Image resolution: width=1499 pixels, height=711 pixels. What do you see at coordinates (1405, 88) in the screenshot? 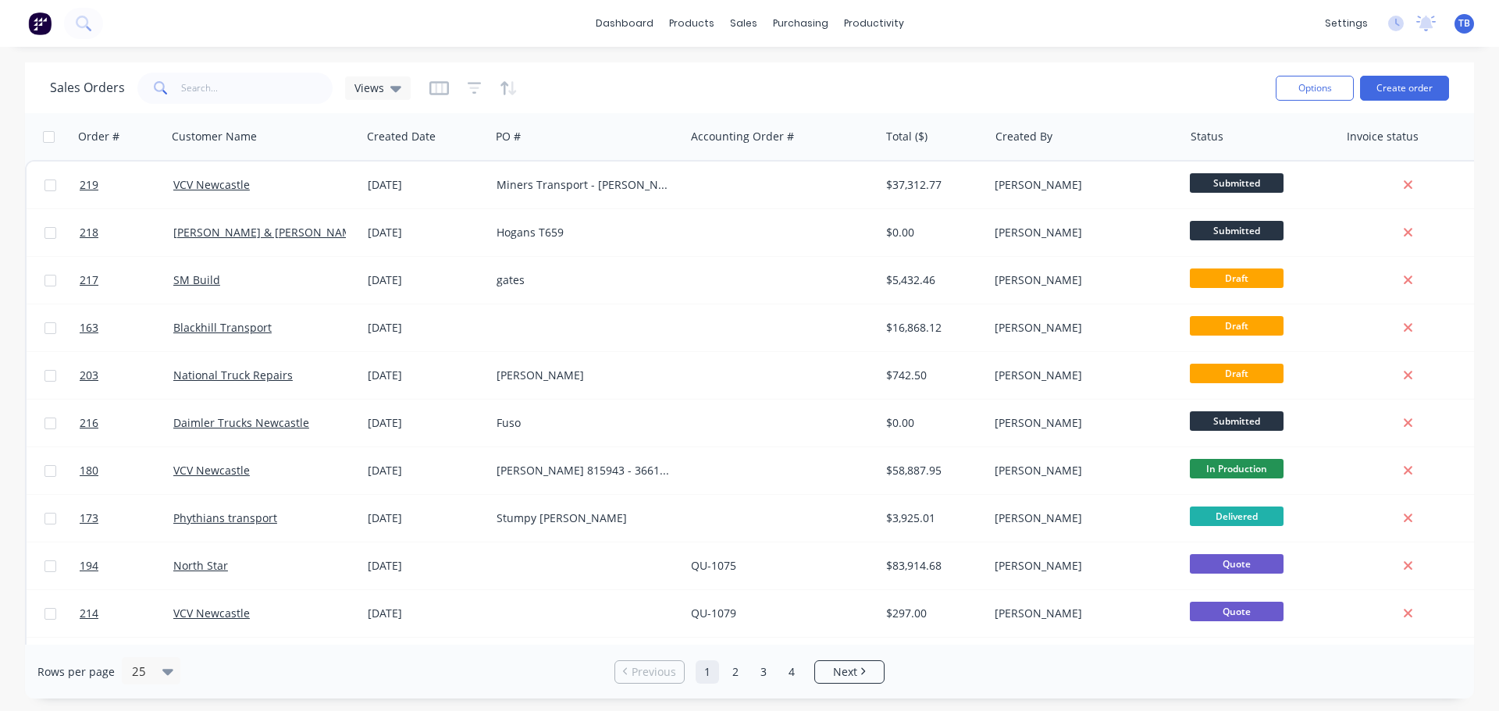
I see `button: Create order` at bounding box center [1405, 88].